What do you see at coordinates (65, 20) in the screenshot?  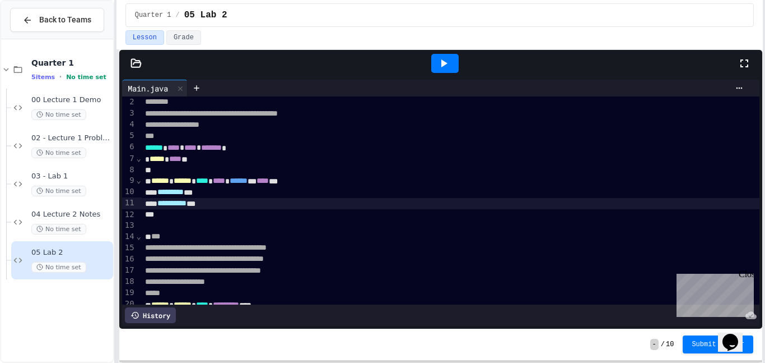 I see `span: Back to Teams` at bounding box center [65, 20].